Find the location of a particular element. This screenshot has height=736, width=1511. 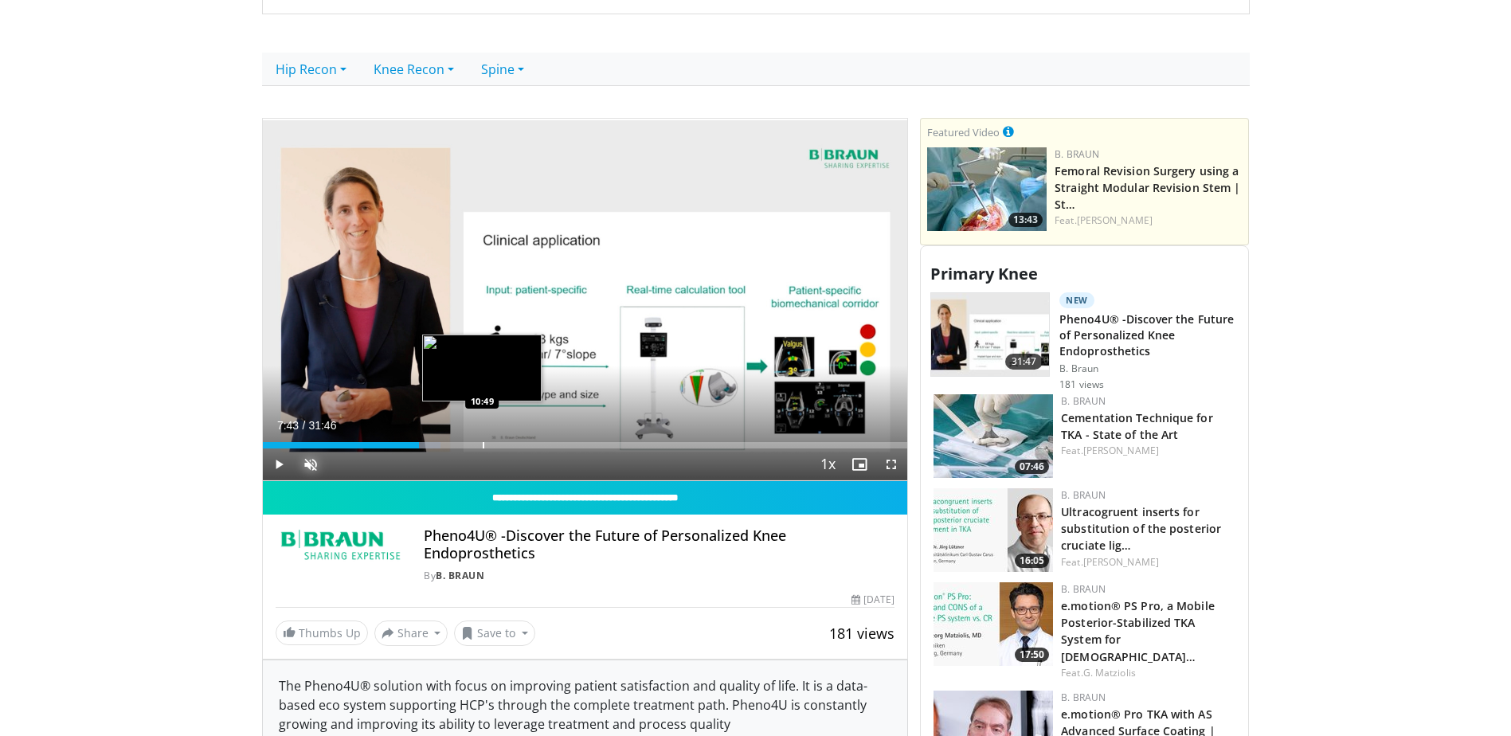

a: 07:46 is located at coordinates (993, 436).